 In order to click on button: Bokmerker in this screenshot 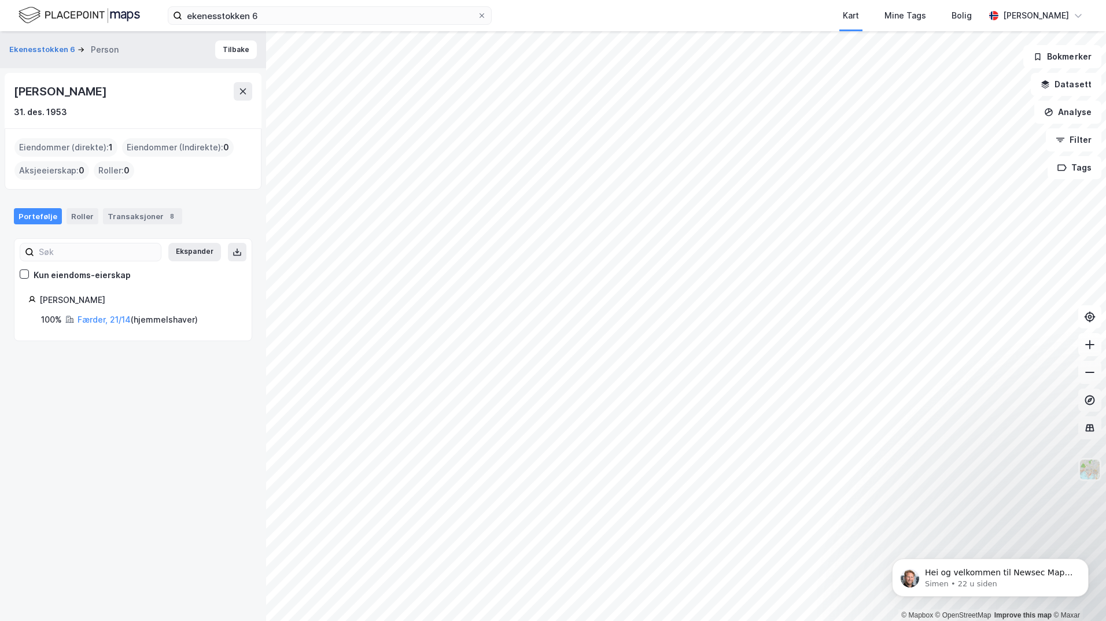, I will do `click(1062, 57)`.